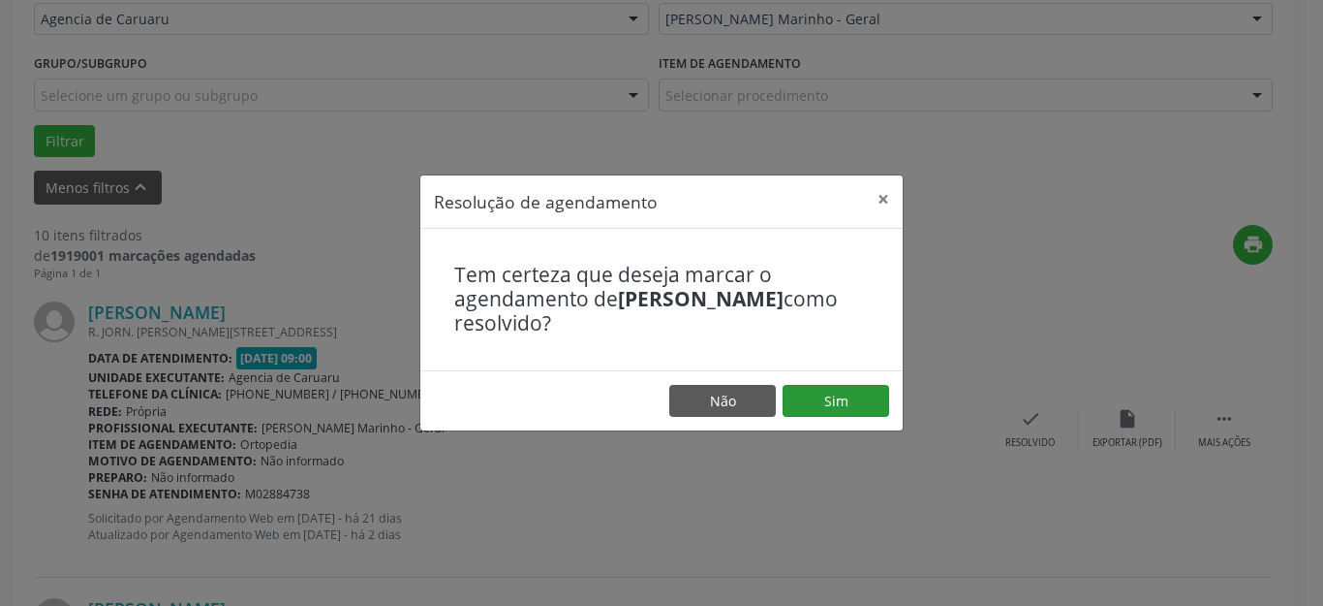  Describe the element at coordinates (836, 401) in the screenshot. I see `button: Sim` at that location.